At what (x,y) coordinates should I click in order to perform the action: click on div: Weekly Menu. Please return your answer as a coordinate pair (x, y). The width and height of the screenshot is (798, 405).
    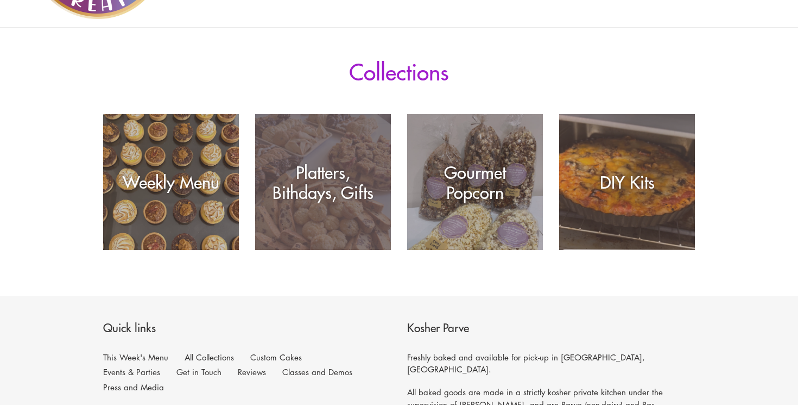
    Looking at the image, I should click on (171, 182).